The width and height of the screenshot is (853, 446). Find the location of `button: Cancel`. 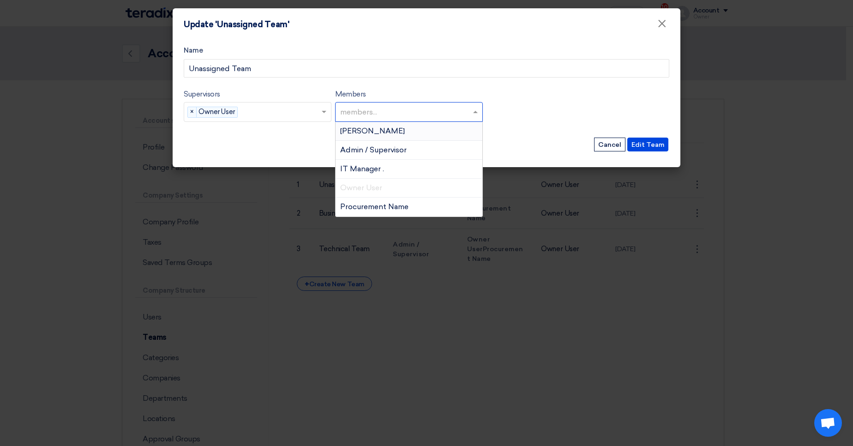

button: Cancel is located at coordinates (610, 144).